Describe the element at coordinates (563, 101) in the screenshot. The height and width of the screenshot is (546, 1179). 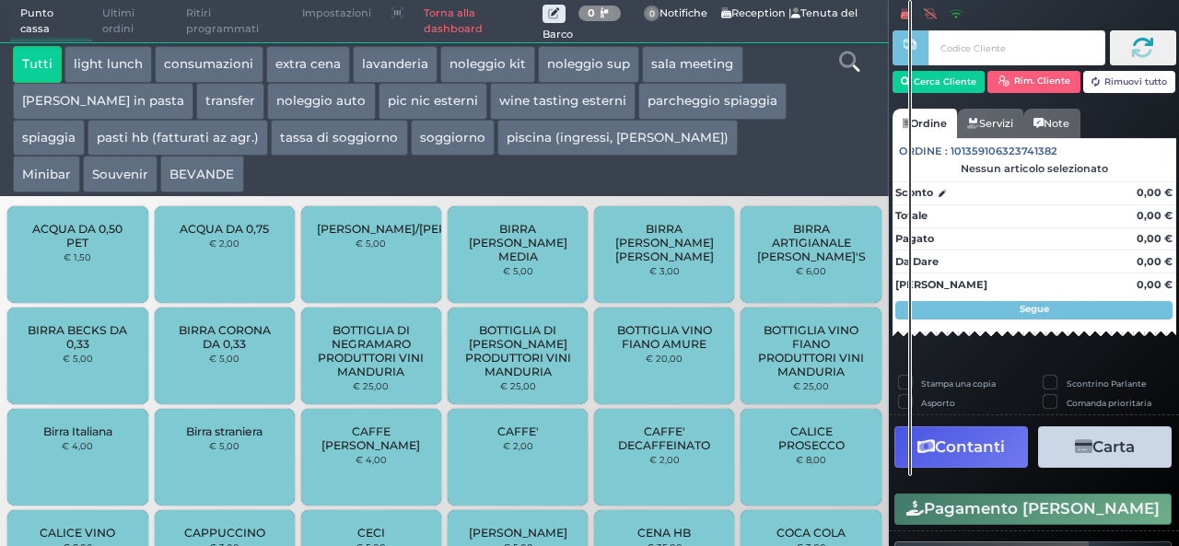
I see `button: wine tasting esterni` at that location.